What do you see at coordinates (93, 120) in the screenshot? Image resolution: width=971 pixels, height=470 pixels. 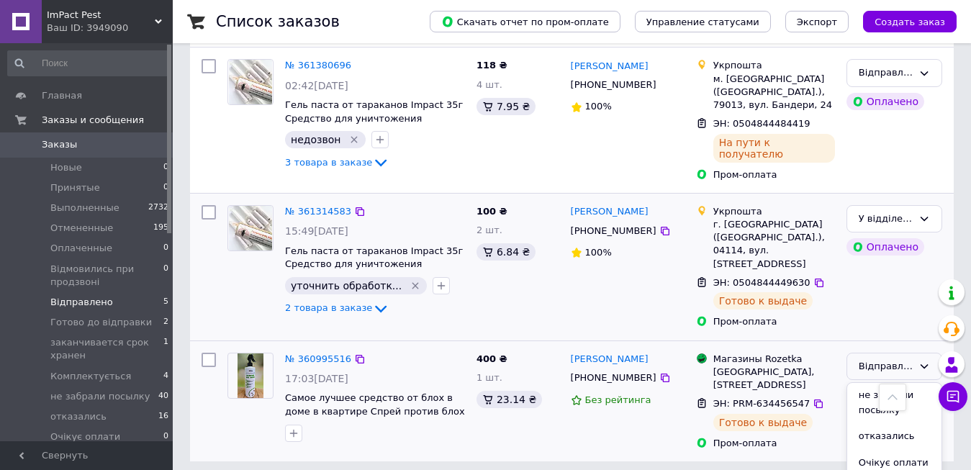 I see `span: Заказы и сообщения` at bounding box center [93, 120].